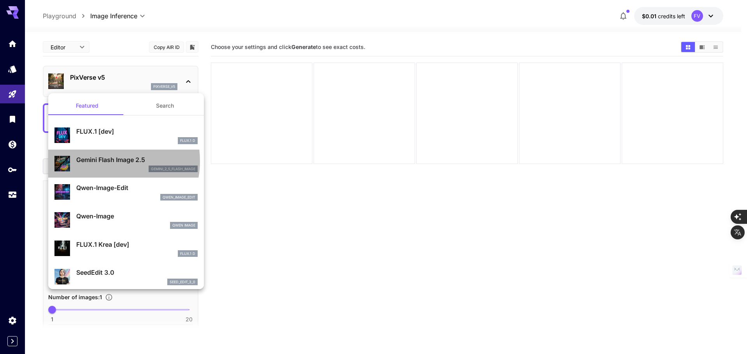 The image size is (747, 354). Describe the element at coordinates (126, 249) in the screenshot. I see `div: FLUX.1 Krea [dev]FLUX.1 D` at that location.